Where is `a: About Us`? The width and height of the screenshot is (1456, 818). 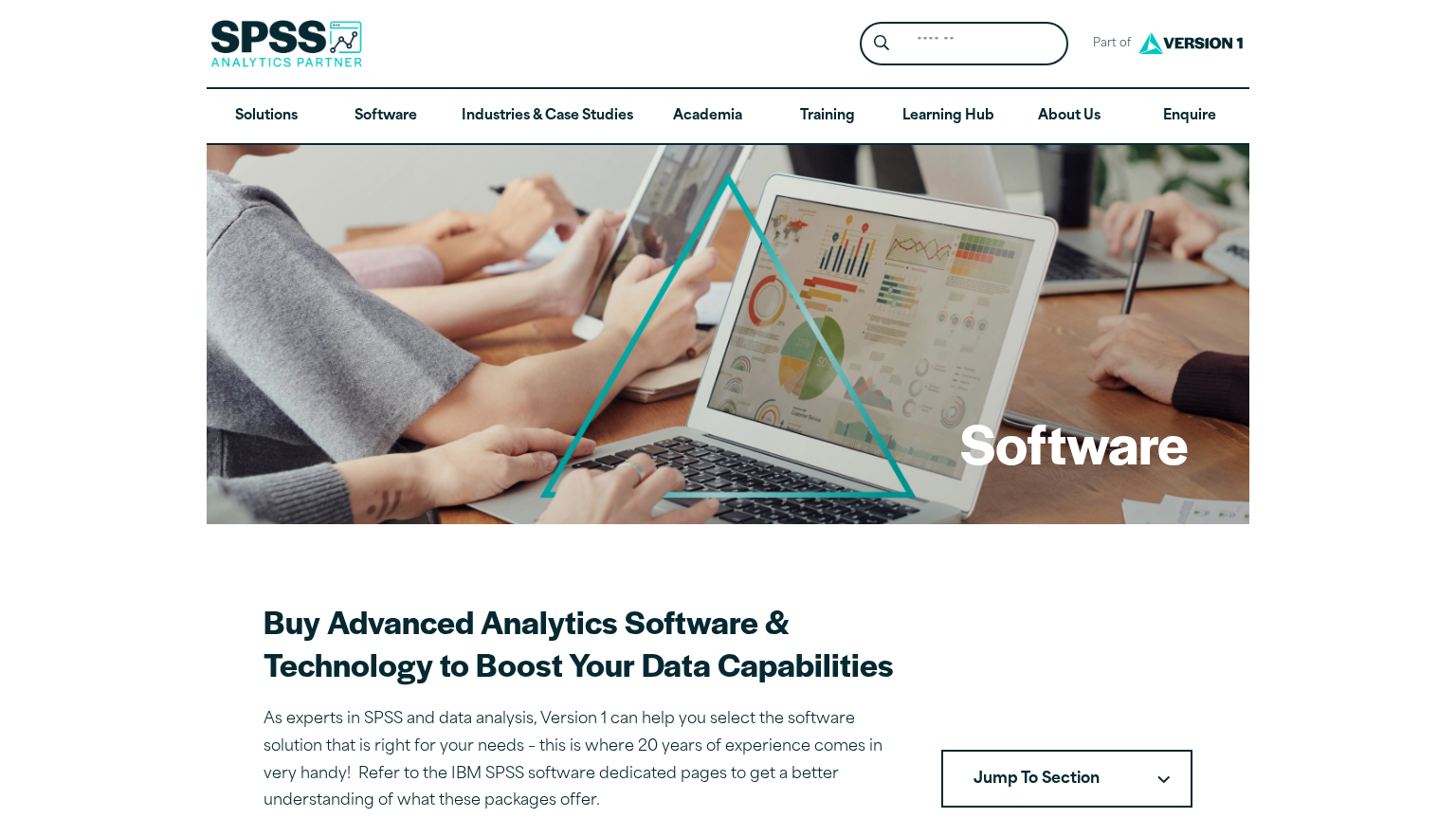
a: About Us is located at coordinates (1069, 117).